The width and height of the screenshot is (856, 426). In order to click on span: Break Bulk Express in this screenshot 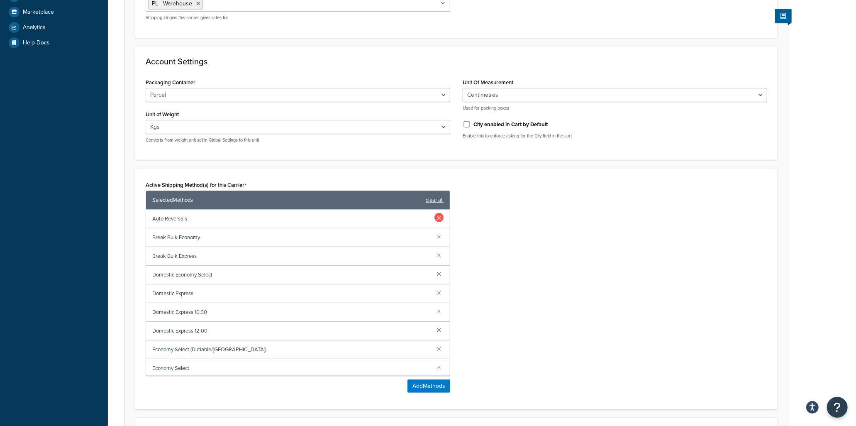, I will do `click(291, 256)`.